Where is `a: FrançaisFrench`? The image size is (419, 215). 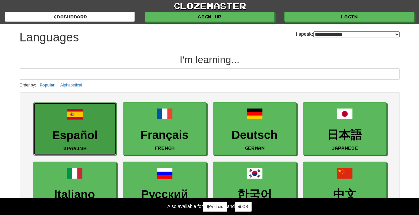 a: FrançaisFrench is located at coordinates (165, 128).